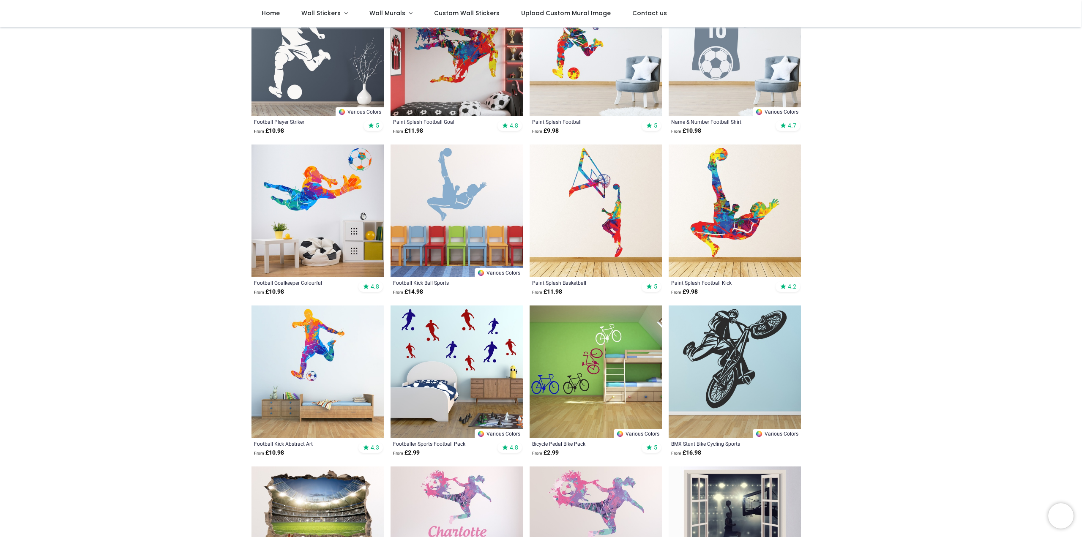  What do you see at coordinates (792, 126) in the screenshot?
I see `span: 4.7` at bounding box center [792, 126].